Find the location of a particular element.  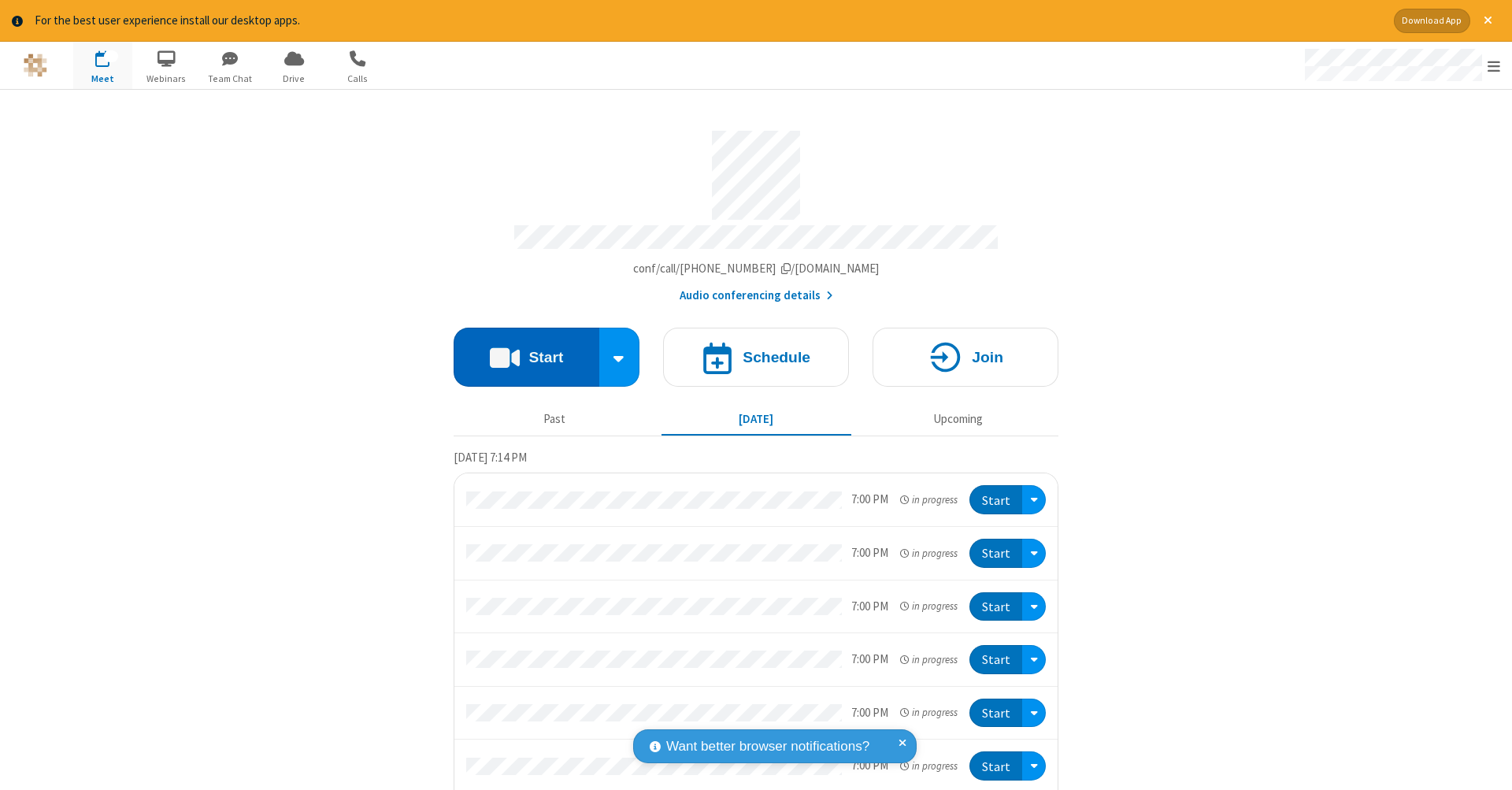

span: Copy my meeting room link is located at coordinates (756, 268).